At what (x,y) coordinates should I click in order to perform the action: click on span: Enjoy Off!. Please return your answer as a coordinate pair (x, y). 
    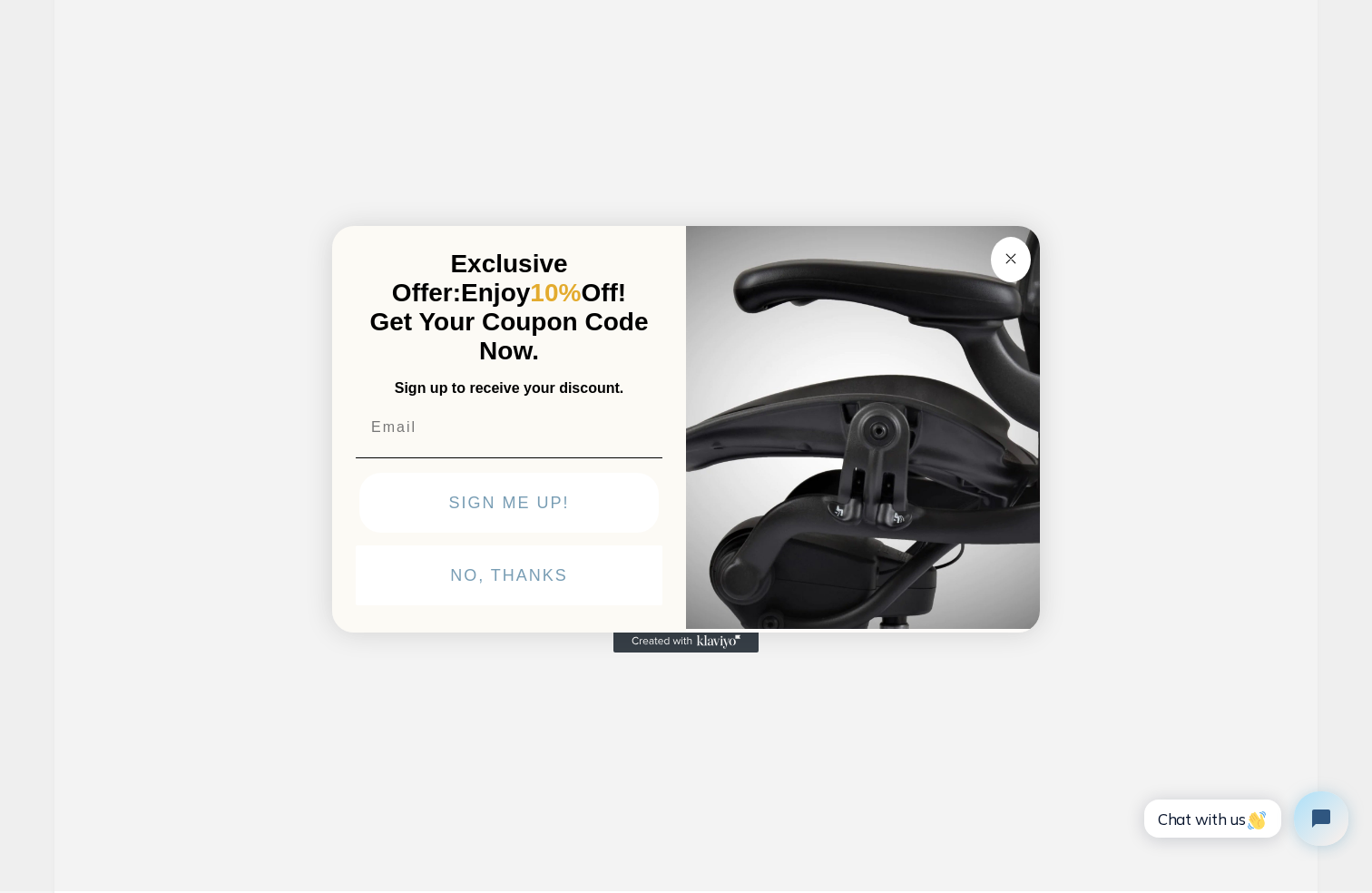
    Looking at the image, I should click on (543, 292).